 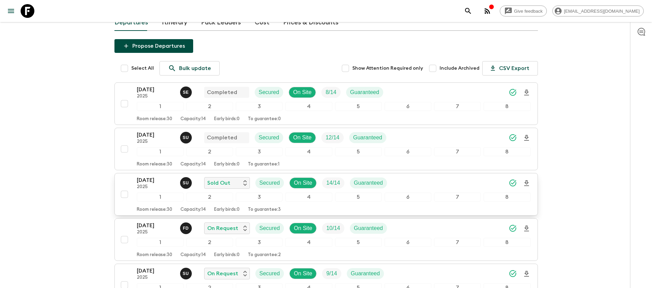 I want to click on p: To guarantee: 1, so click(x=264, y=165).